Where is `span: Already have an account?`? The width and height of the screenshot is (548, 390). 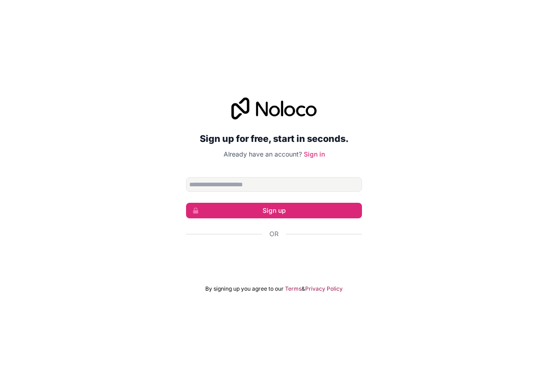
span: Already have an account? is located at coordinates (262, 154).